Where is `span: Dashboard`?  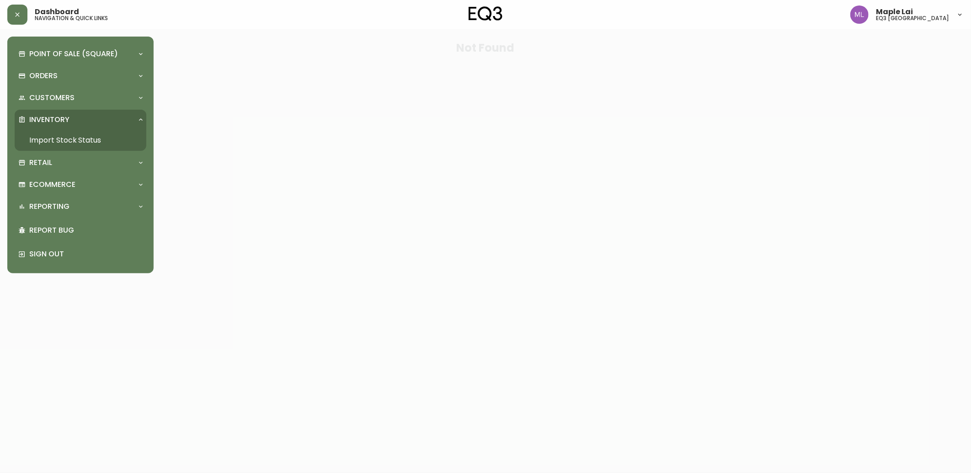 span: Dashboard is located at coordinates (57, 12).